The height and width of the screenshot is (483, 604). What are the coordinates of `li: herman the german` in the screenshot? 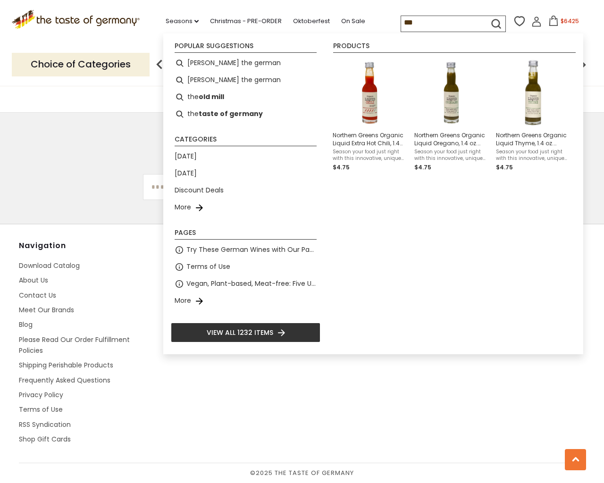 It's located at (245, 80).